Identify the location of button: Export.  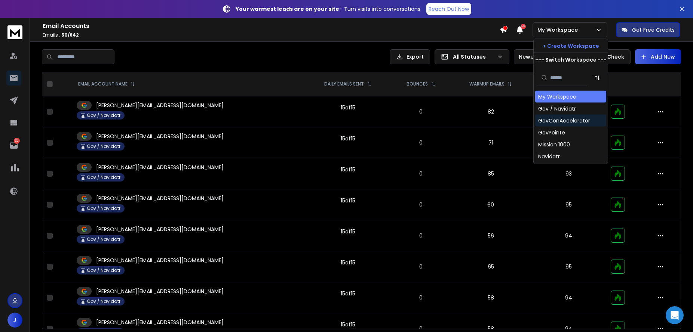
(410, 57).